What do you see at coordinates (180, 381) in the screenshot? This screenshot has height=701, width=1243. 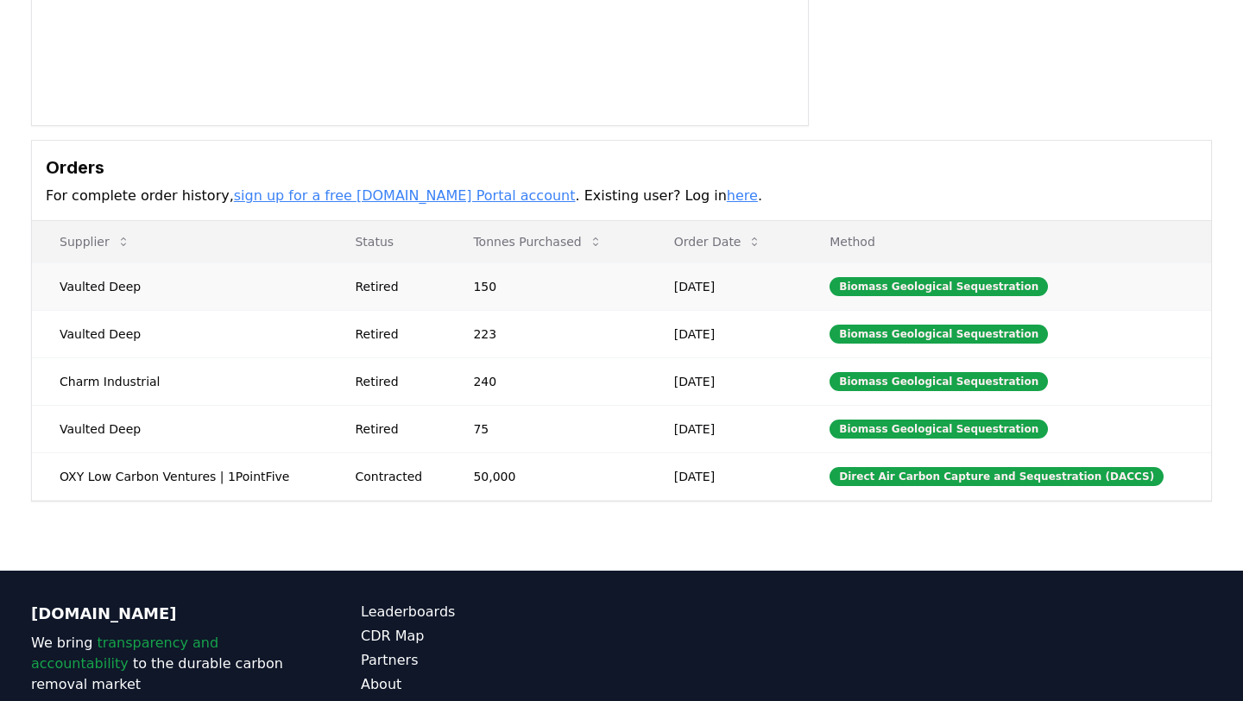 I see `td: Charm Industrial` at bounding box center [180, 381].